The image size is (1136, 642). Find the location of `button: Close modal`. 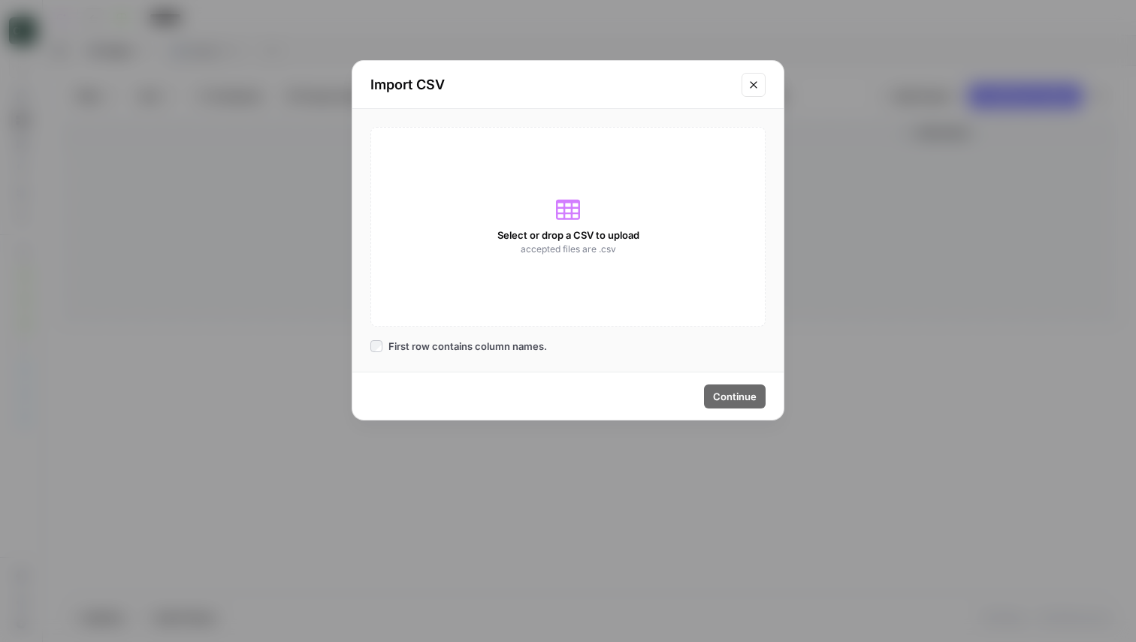

button: Close modal is located at coordinates (754, 85).